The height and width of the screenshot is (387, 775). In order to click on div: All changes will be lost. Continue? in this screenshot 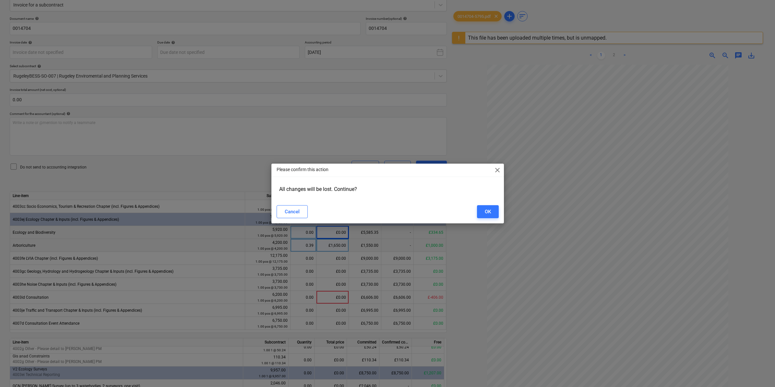, I will do `click(388, 189)`.